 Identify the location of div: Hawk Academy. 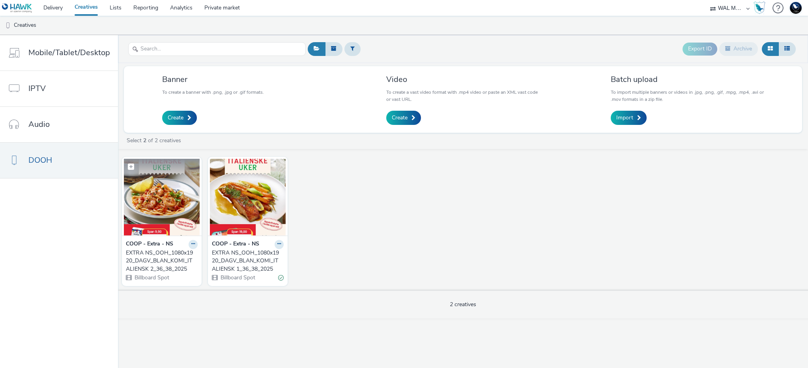
(759, 8).